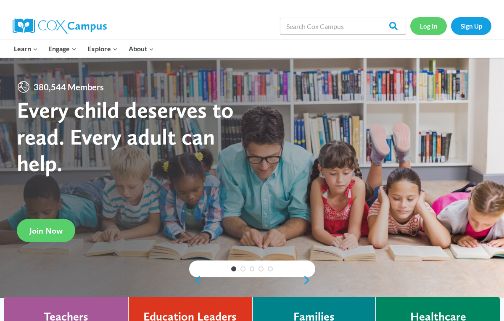 Image resolution: width=504 pixels, height=321 pixels. I want to click on span: Join Now, so click(46, 231).